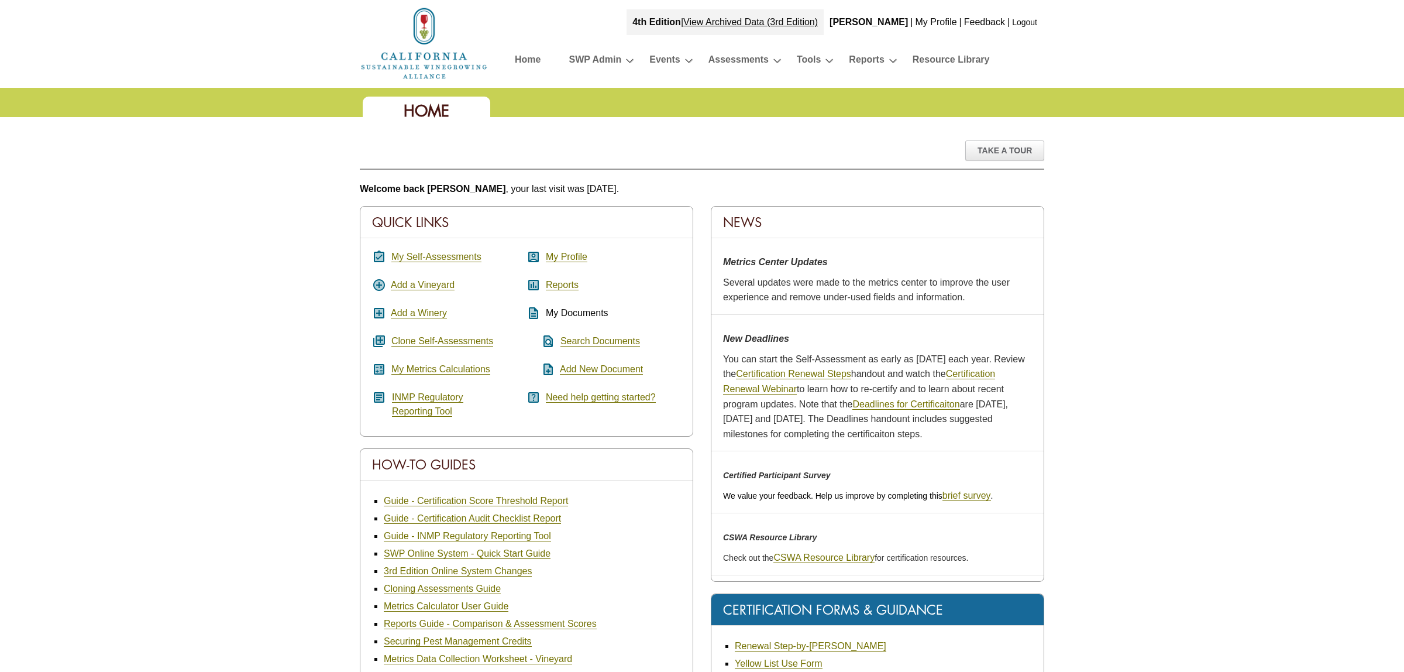 This screenshot has width=1404, height=672. What do you see at coordinates (793, 374) in the screenshot?
I see `a: Certification Renewal Steps` at bounding box center [793, 374].